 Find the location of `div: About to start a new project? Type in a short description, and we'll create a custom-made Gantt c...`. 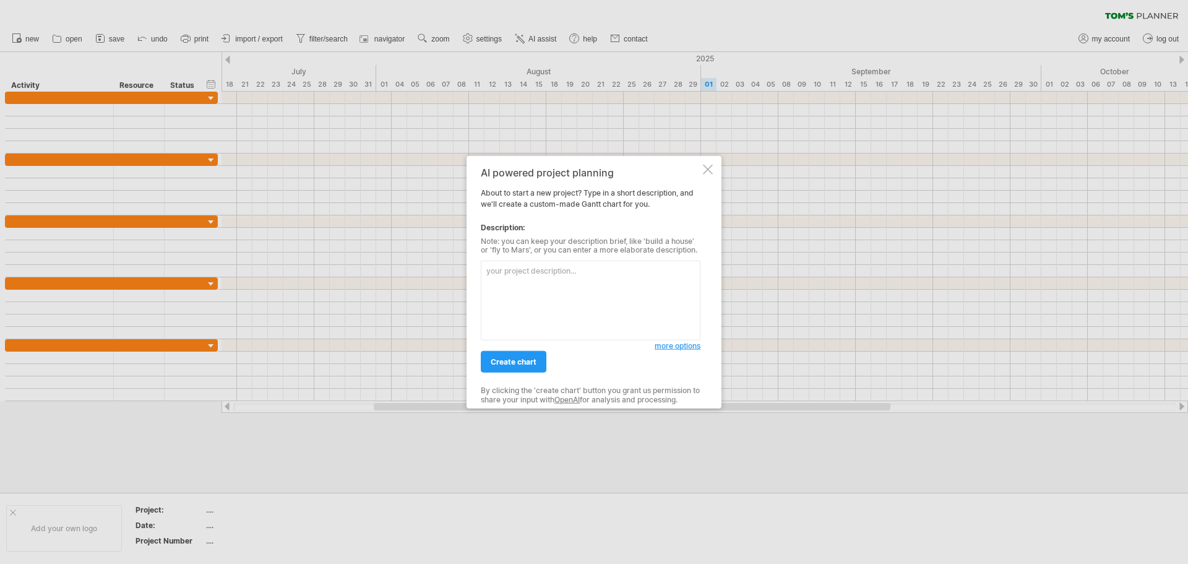

div: About to start a new project? Type in a short description, and we'll create a custom-made Gantt c... is located at coordinates (590, 282).